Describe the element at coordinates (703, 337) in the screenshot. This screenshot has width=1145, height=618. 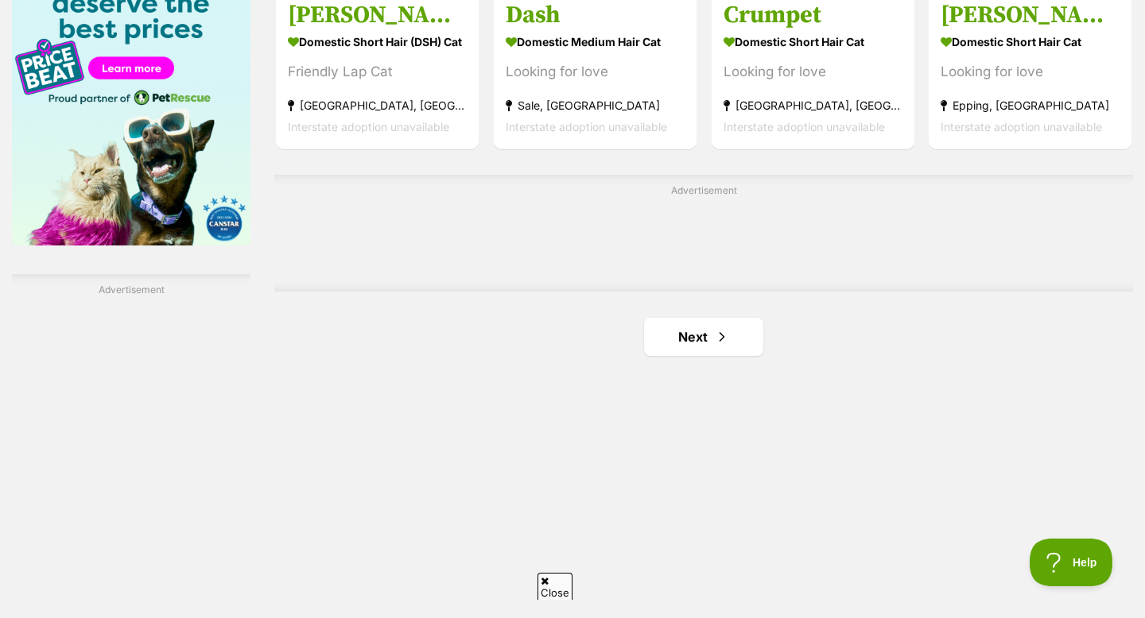
I see `nav: Pagination` at that location.